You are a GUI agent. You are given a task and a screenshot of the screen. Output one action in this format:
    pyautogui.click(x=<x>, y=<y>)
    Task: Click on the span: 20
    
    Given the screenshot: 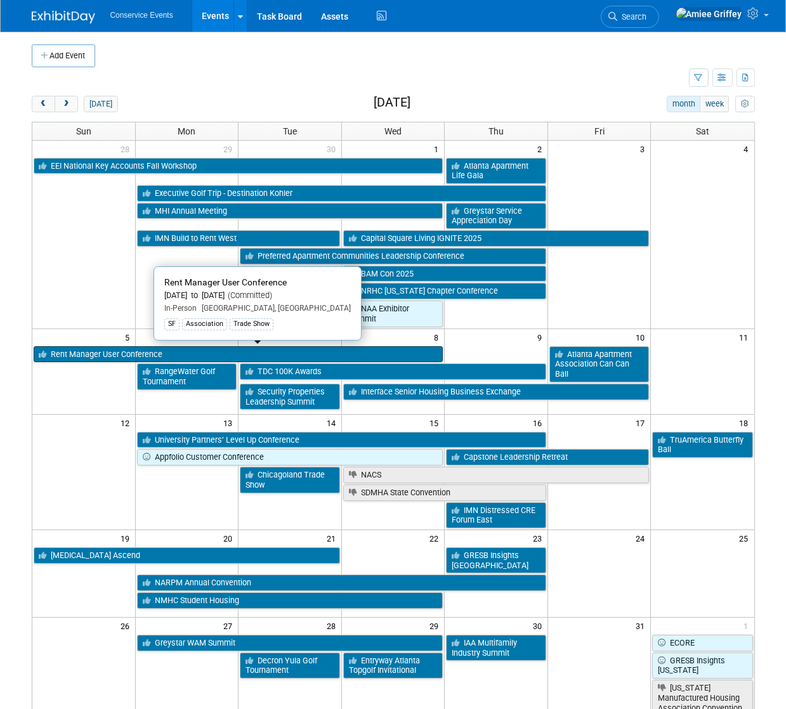 What is the action you would take?
    pyautogui.click(x=230, y=538)
    